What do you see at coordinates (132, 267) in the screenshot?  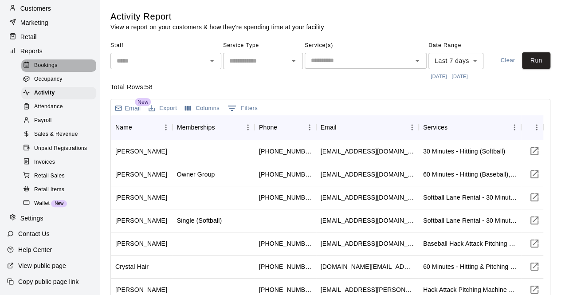 I see `div: Crystal Hair` at bounding box center [132, 267].